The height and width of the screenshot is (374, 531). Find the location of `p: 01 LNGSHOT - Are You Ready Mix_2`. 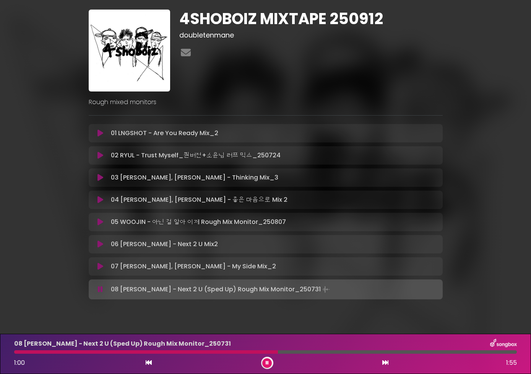

p: 01 LNGSHOT - Are You Ready Mix_2 is located at coordinates (165, 133).